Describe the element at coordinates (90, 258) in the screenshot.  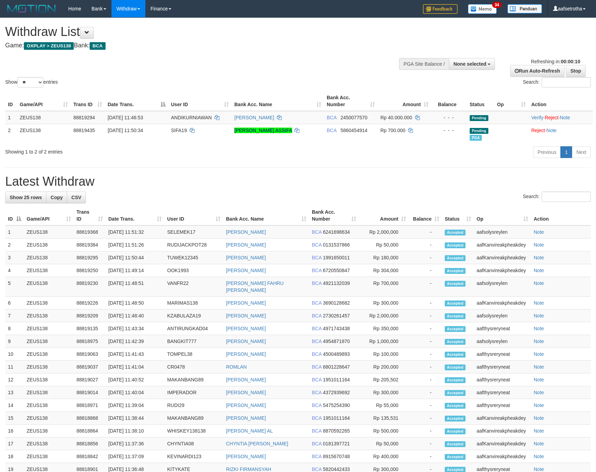
I see `td: 88819295` at that location.